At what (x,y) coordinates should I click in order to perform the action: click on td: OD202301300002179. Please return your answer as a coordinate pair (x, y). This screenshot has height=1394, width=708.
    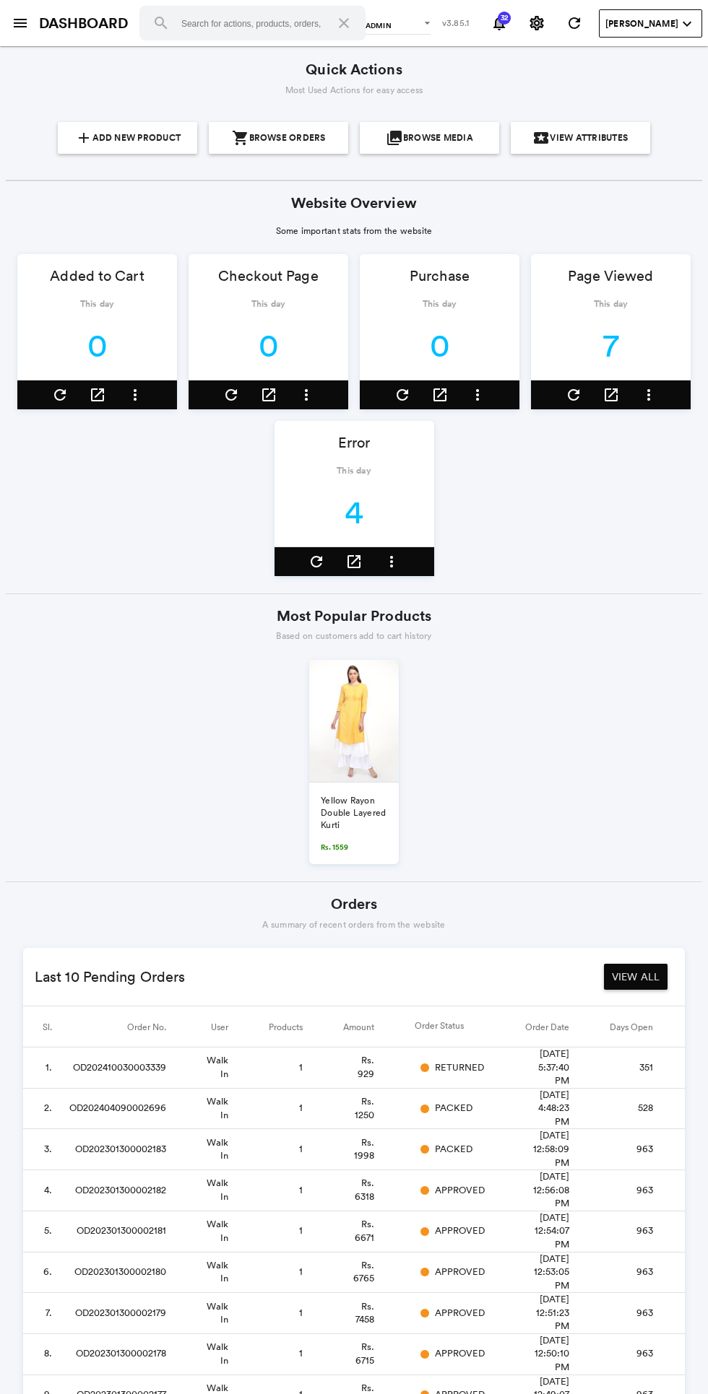
    Looking at the image, I should click on (138, 1314).